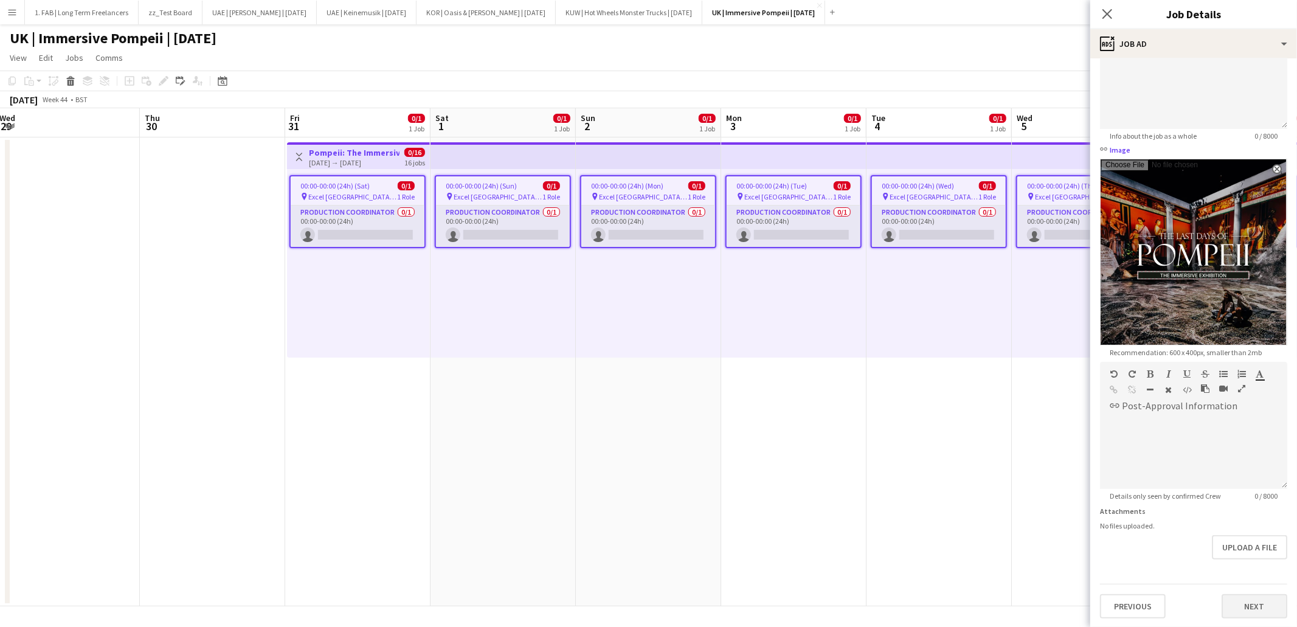 The image size is (1297, 627). I want to click on a: Jobs, so click(74, 58).